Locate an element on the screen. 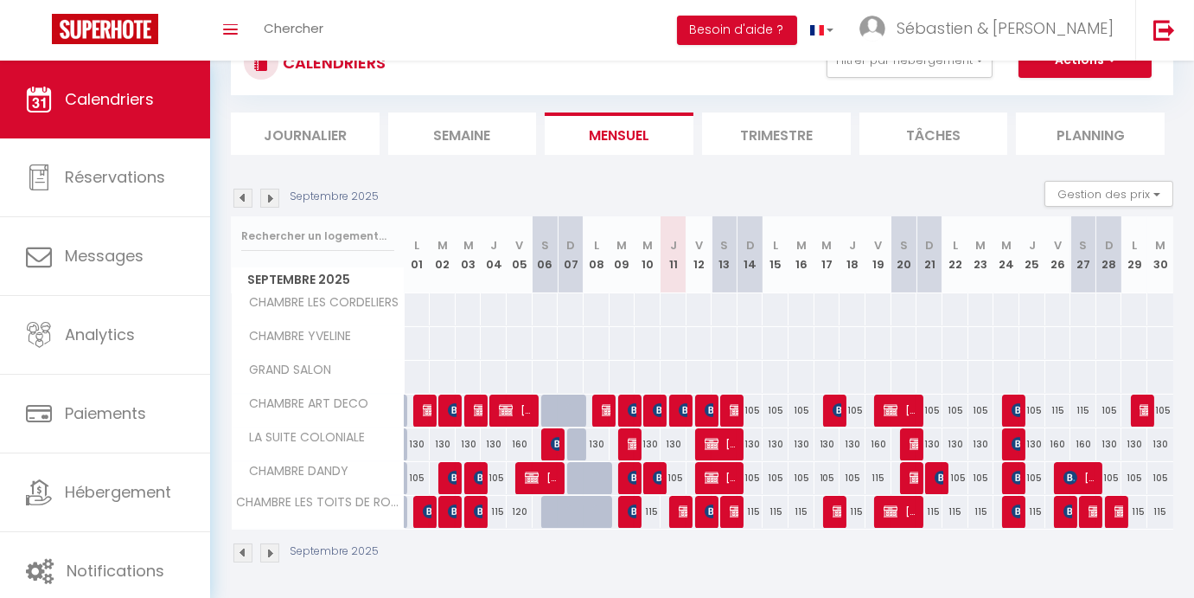 Image resolution: width=1194 pixels, height=598 pixels. th: 08 is located at coordinates (597, 254).